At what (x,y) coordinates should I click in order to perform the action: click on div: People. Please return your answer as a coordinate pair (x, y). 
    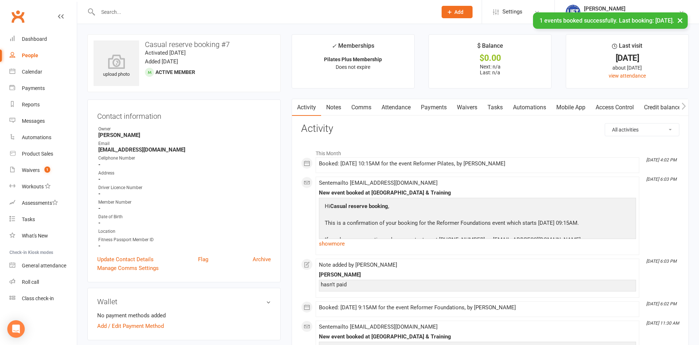
    Looking at the image, I should click on (30, 55).